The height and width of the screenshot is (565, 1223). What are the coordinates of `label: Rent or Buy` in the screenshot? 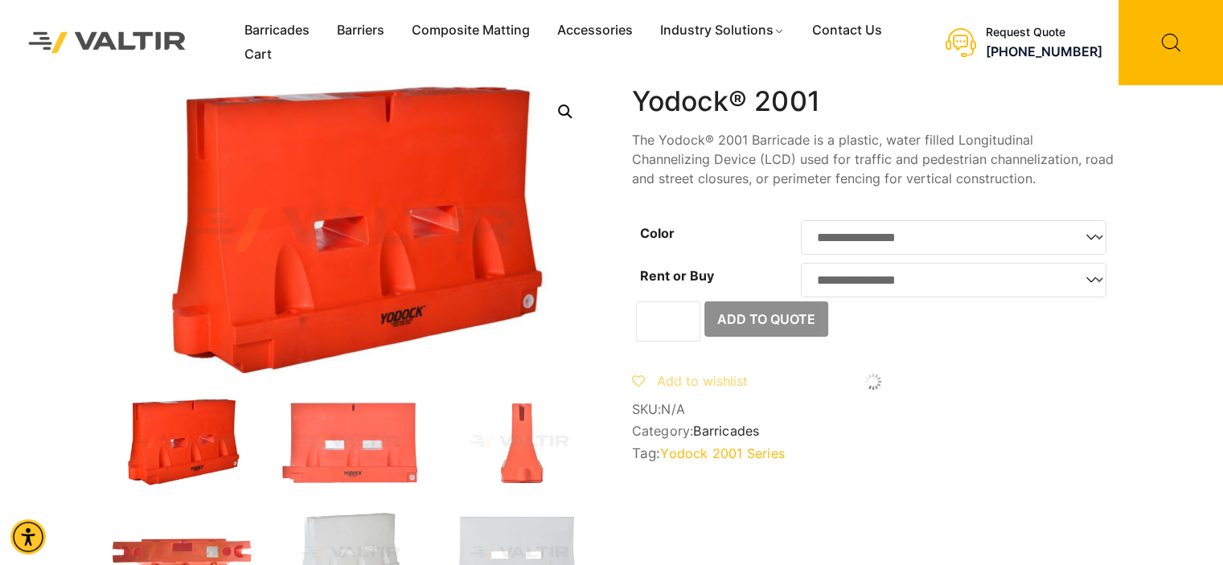 It's located at (677, 276).